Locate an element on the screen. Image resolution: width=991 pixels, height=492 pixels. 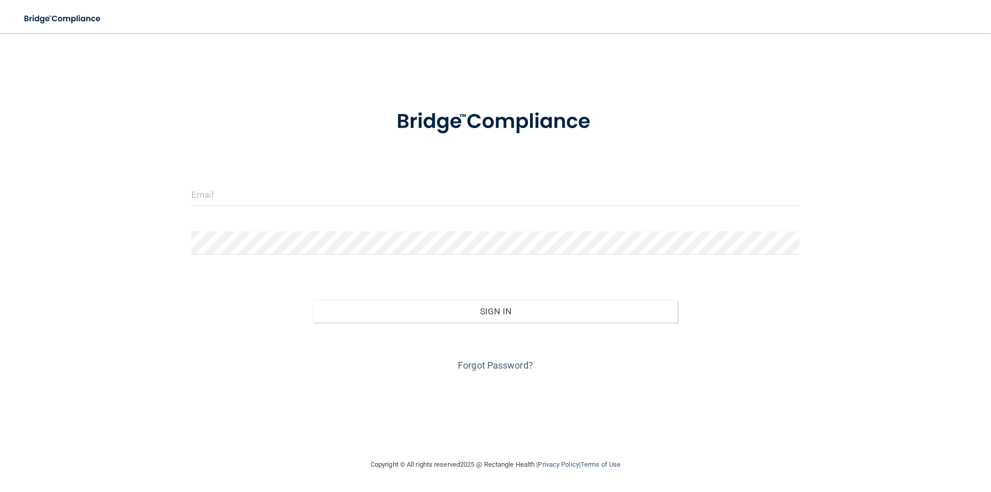
input: Email is located at coordinates (495, 194).